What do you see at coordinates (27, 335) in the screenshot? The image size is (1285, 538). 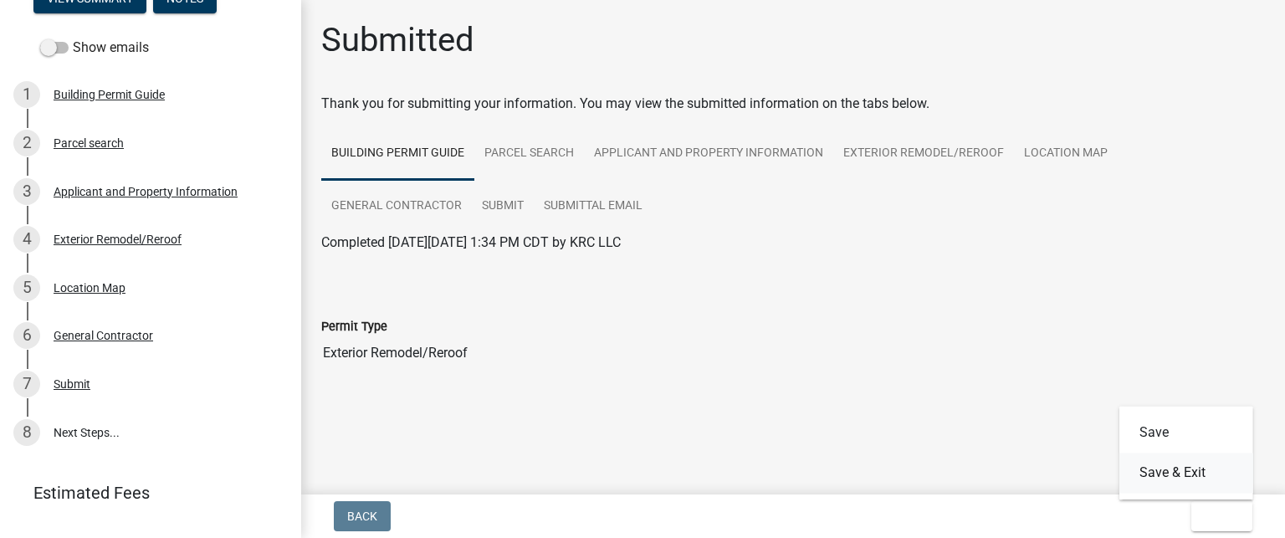 I see `div: 6` at bounding box center [27, 335].